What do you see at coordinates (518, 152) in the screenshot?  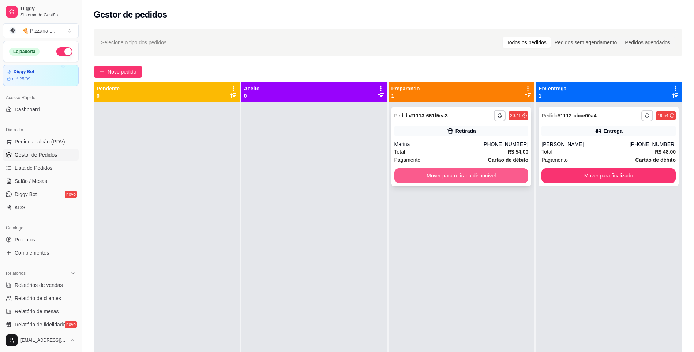 I see `strong: R$ 54,00` at bounding box center [518, 152].